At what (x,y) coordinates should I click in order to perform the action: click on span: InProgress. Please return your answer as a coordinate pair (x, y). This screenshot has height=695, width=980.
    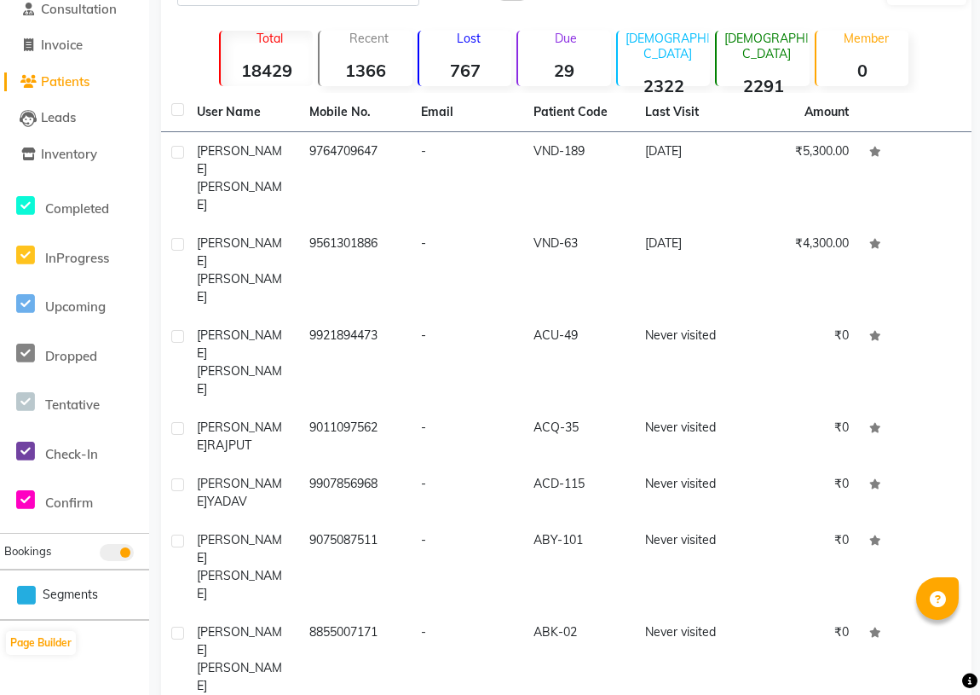
    Looking at the image, I should click on (77, 257).